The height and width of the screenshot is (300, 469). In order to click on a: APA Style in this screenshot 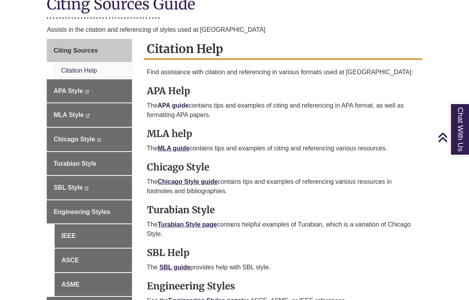, I will do `click(89, 91)`.